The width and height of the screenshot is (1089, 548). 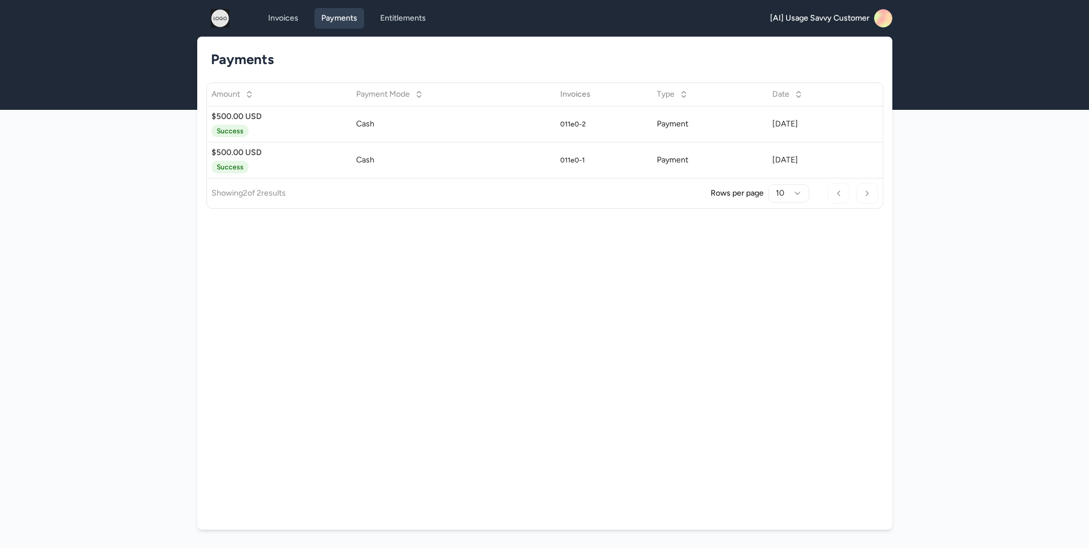 What do you see at coordinates (383, 94) in the screenshot?
I see `span: Payment Mode` at bounding box center [383, 94].